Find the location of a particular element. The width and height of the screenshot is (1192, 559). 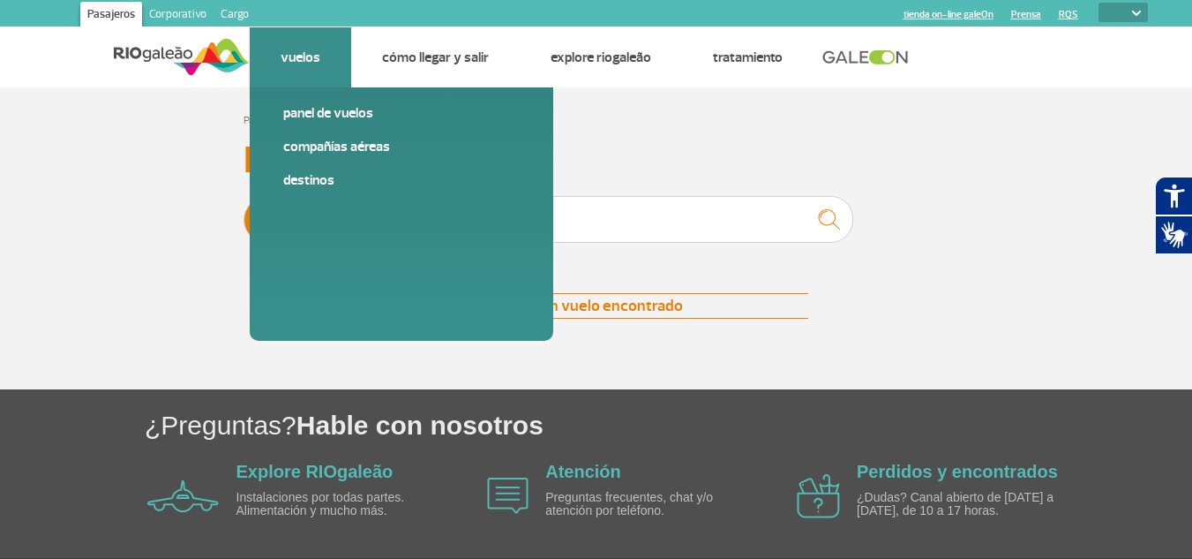

a: Vuelos is located at coordinates (300, 57).